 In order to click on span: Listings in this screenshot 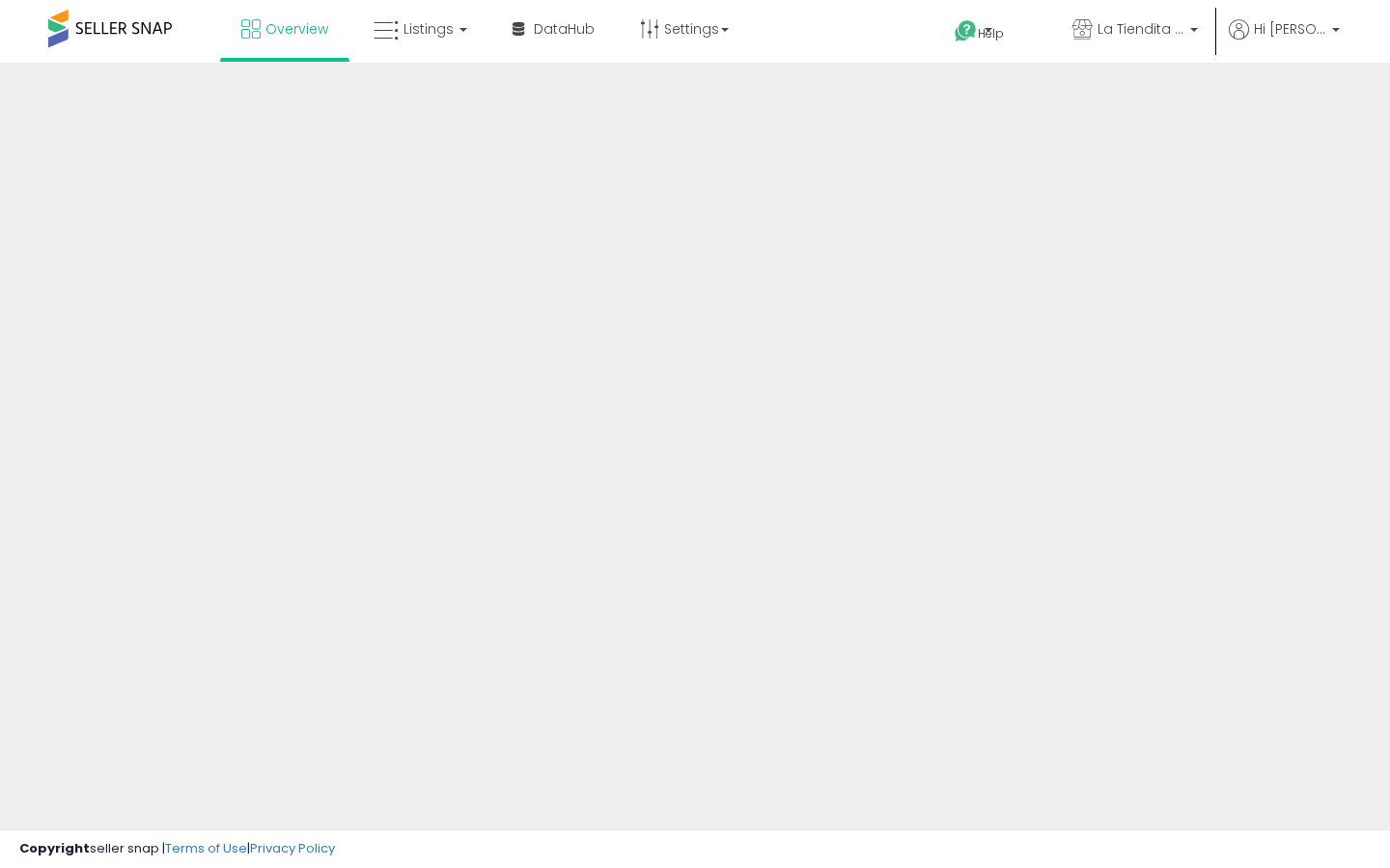, I will do `click(429, 29)`.